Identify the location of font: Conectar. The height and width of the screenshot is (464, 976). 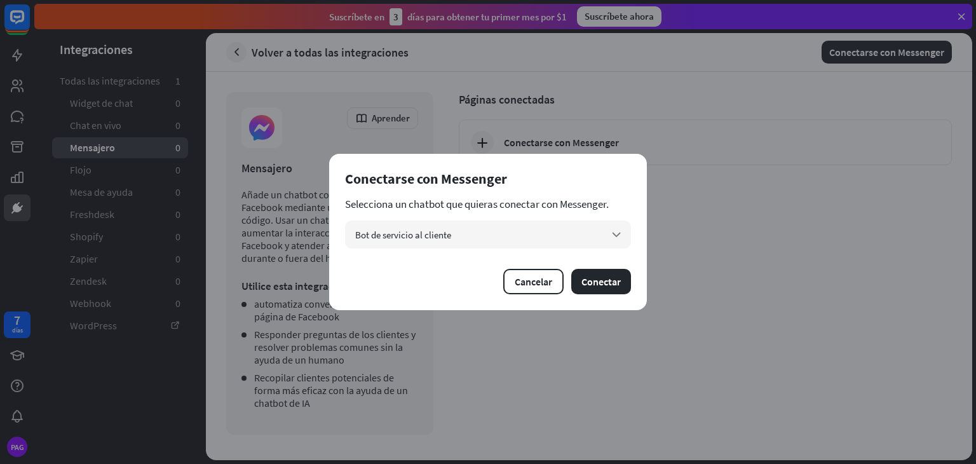
(601, 281).